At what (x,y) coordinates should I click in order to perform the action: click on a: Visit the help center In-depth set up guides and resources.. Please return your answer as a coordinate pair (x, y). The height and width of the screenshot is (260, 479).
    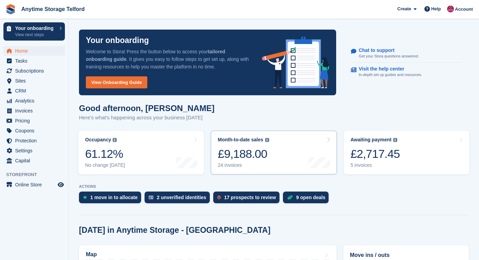
    Looking at the image, I should click on (407, 72).